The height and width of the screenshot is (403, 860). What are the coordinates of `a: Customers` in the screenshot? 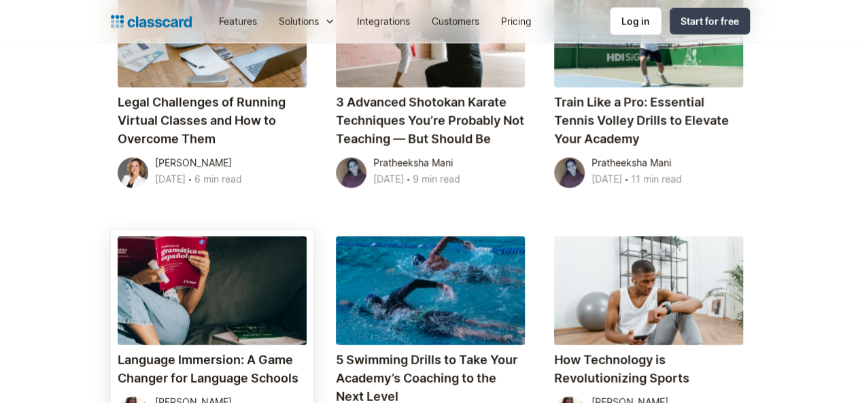 It's located at (455, 21).